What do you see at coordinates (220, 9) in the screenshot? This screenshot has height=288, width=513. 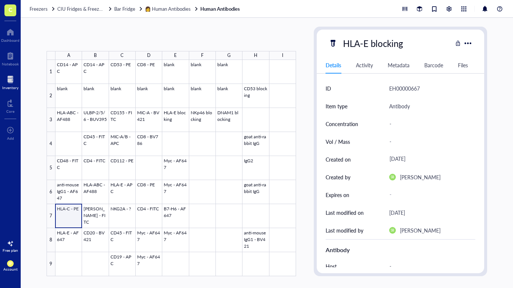 I see `a: Human Antibodies` at bounding box center [220, 9].